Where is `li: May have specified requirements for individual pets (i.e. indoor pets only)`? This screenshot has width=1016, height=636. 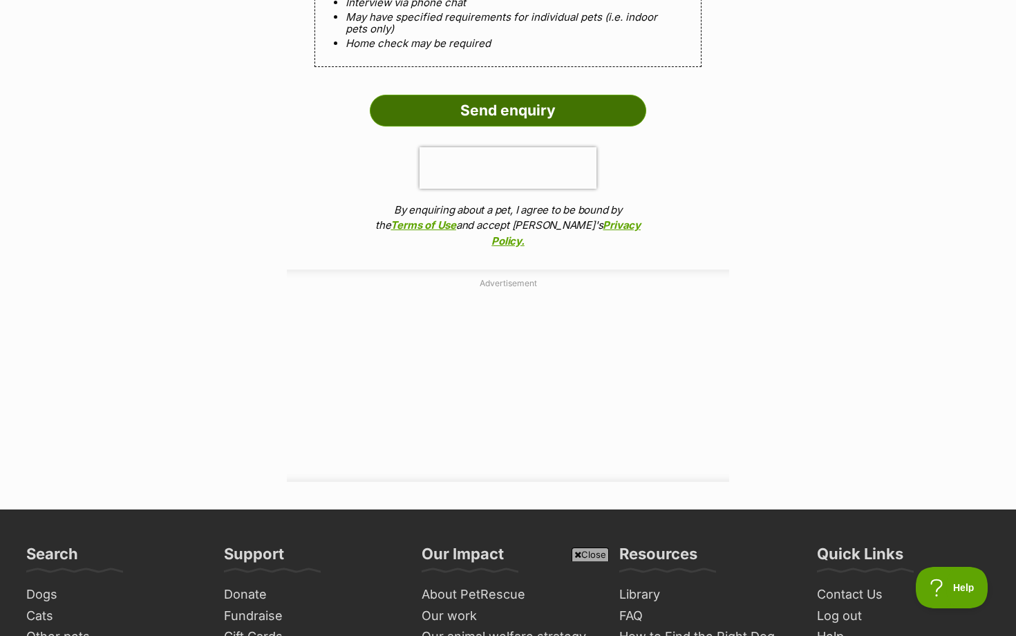
li: May have specified requirements for individual pets (i.e. indoor pets only) is located at coordinates (508, 23).